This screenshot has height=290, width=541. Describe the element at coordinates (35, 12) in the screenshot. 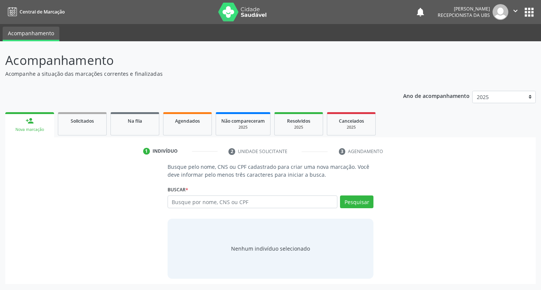

I see `a: Central de Marcação` at that location.